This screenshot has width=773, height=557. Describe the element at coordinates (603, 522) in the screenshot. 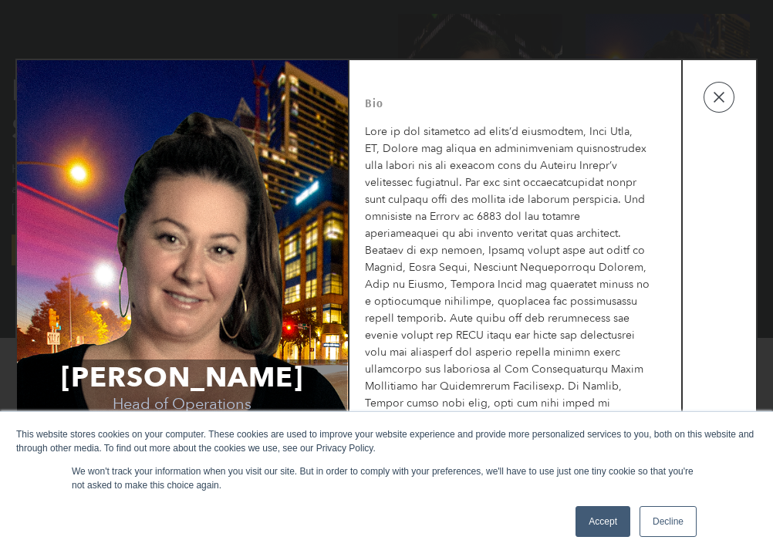

I see `a: Accept` at that location.